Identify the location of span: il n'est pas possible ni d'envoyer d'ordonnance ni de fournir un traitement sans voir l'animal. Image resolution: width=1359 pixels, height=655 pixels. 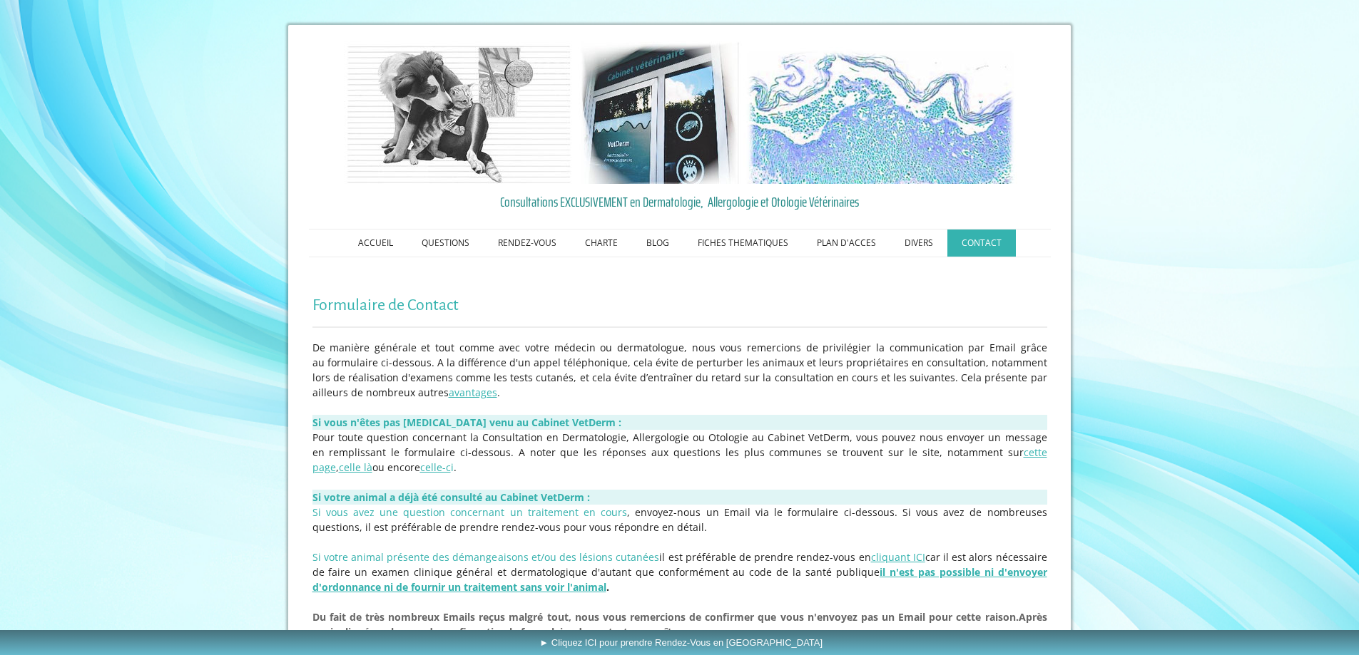
(680, 580).